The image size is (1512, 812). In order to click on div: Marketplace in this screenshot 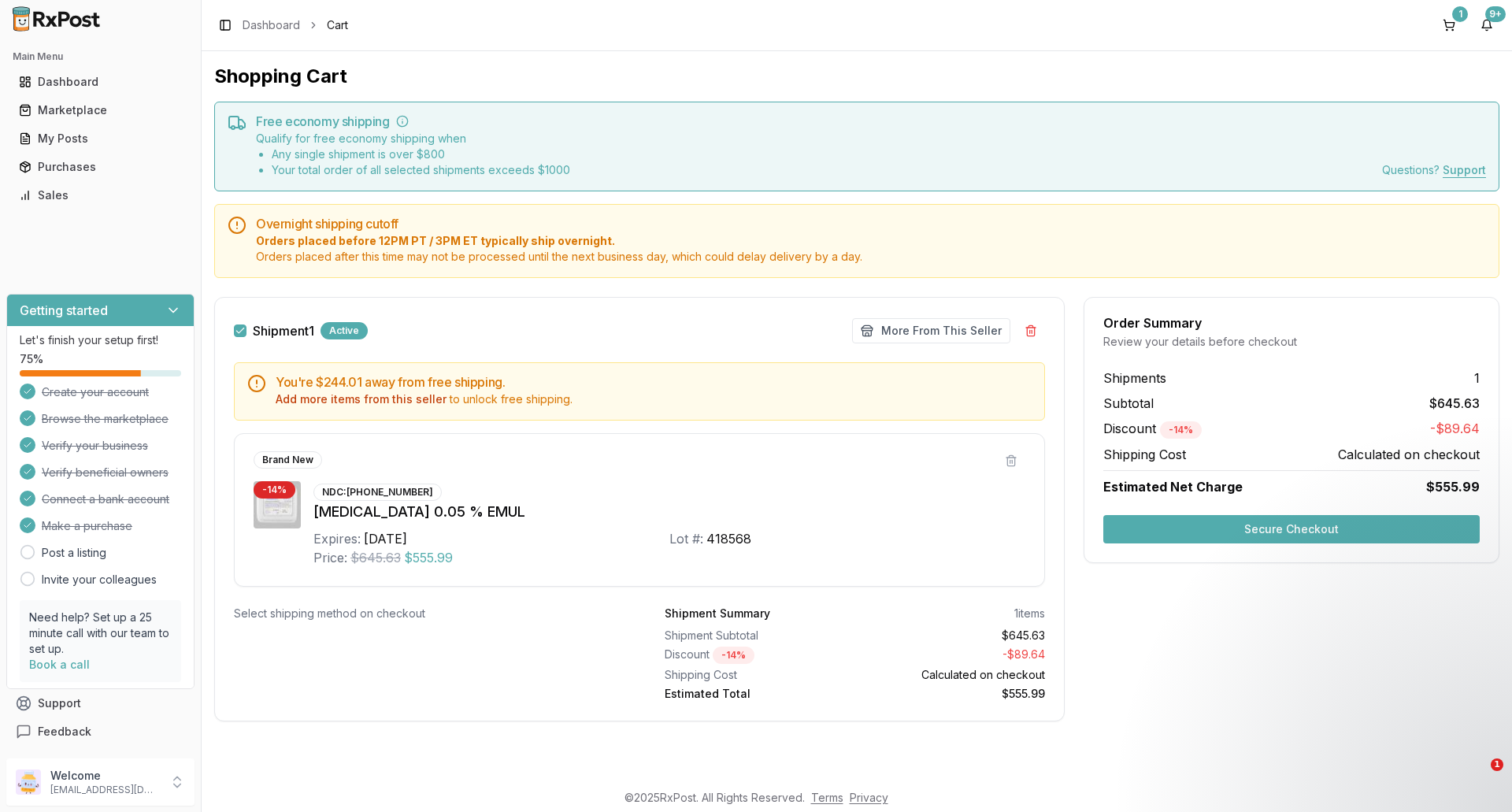, I will do `click(100, 111)`.